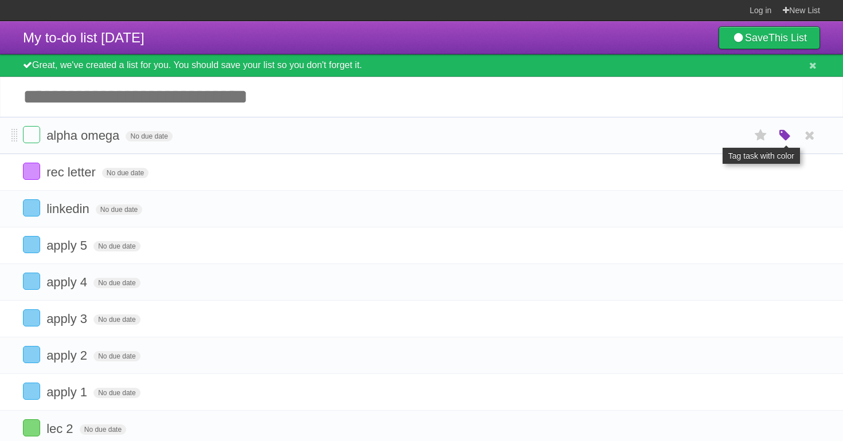 The image size is (843, 441). What do you see at coordinates (787, 38) in the screenshot?
I see `b: This List` at bounding box center [787, 38].